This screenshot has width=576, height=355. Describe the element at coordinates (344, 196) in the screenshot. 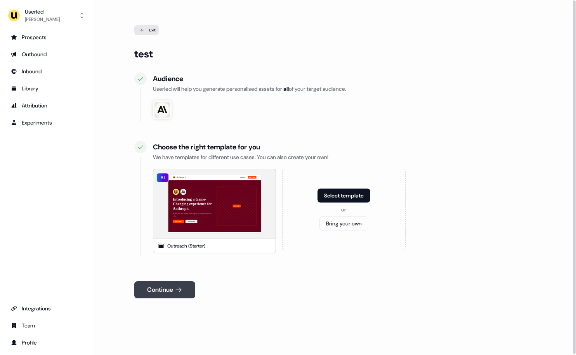

I see `button: Select template` at that location.